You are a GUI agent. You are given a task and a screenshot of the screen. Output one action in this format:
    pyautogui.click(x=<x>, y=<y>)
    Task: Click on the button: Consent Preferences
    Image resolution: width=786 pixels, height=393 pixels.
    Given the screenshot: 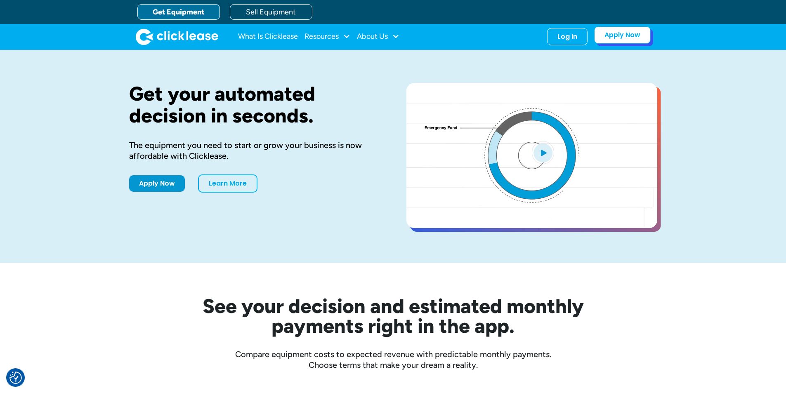 What is the action you would take?
    pyautogui.click(x=16, y=378)
    